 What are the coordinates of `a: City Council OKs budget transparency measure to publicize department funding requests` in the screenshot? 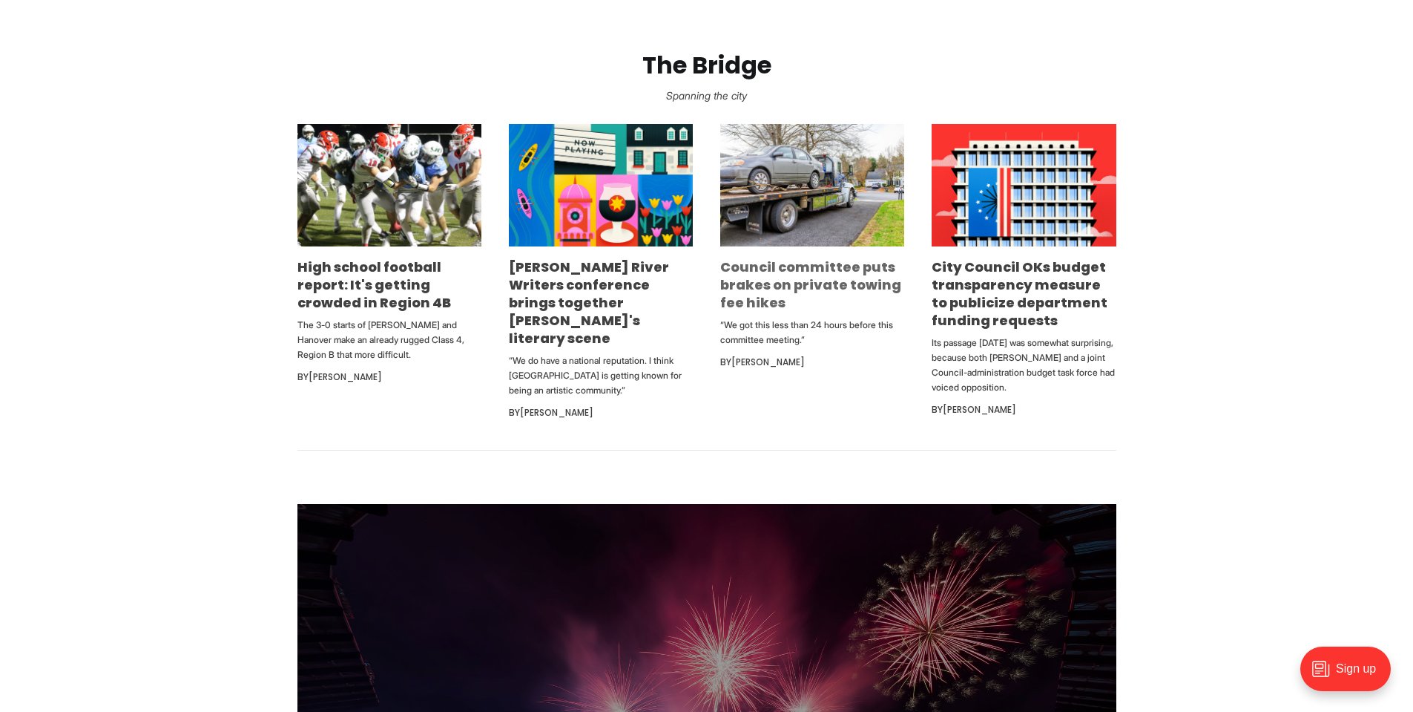 It's located at (1019, 293).